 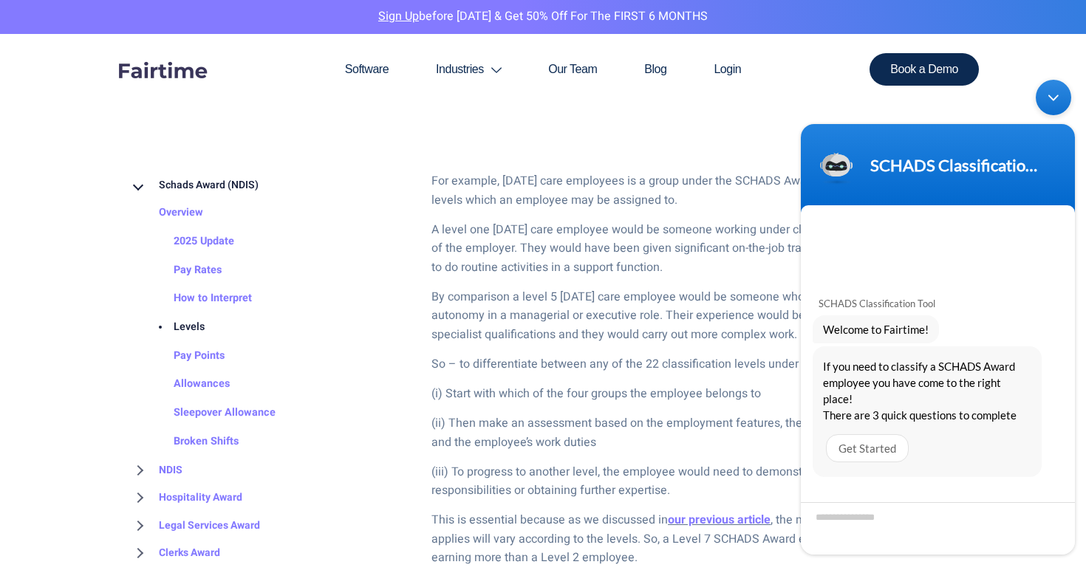 I want to click on a: Industries, so click(x=468, y=69).